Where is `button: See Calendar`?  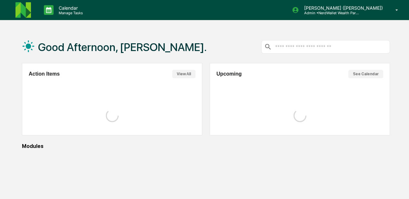
button: See Calendar is located at coordinates (366, 74).